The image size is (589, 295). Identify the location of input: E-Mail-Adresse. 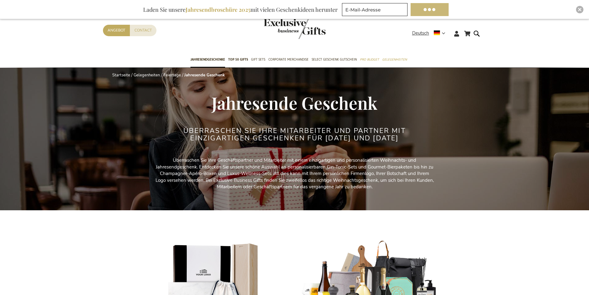
(375, 10).